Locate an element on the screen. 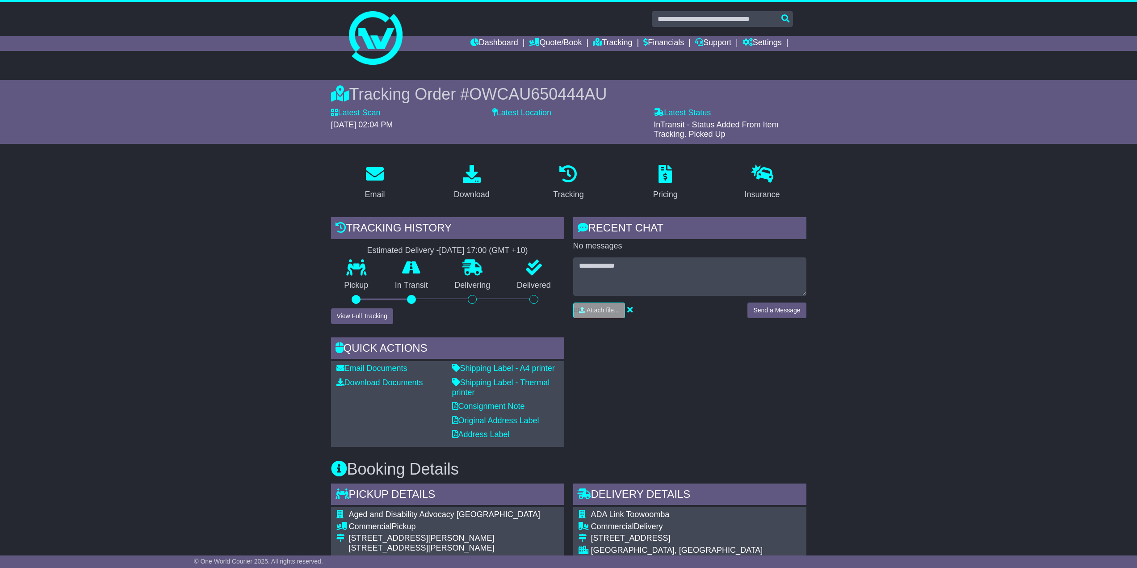  div: Estimated Delivery - is located at coordinates (448, 251).